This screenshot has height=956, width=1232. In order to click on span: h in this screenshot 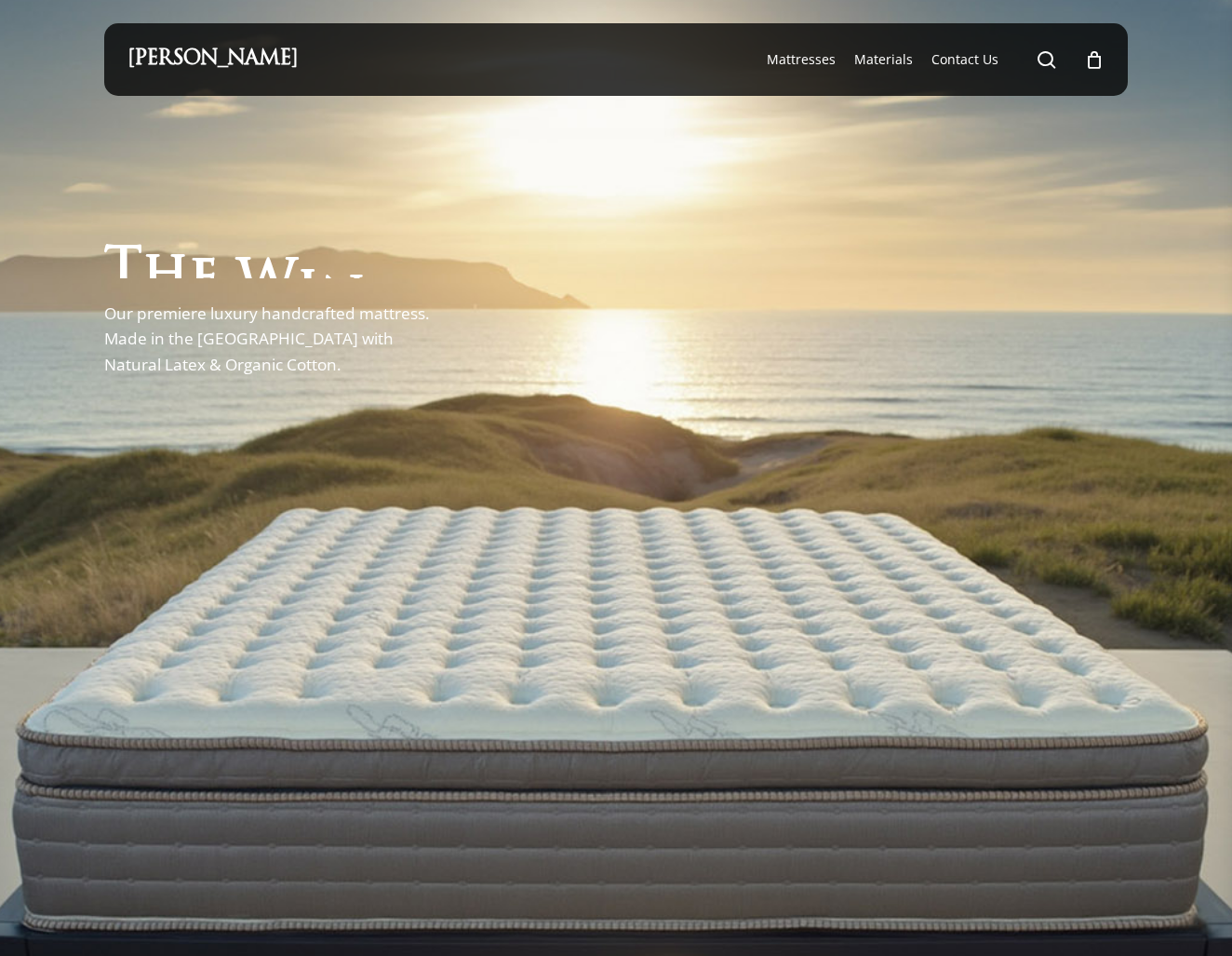, I will do `click(165, 279)`.